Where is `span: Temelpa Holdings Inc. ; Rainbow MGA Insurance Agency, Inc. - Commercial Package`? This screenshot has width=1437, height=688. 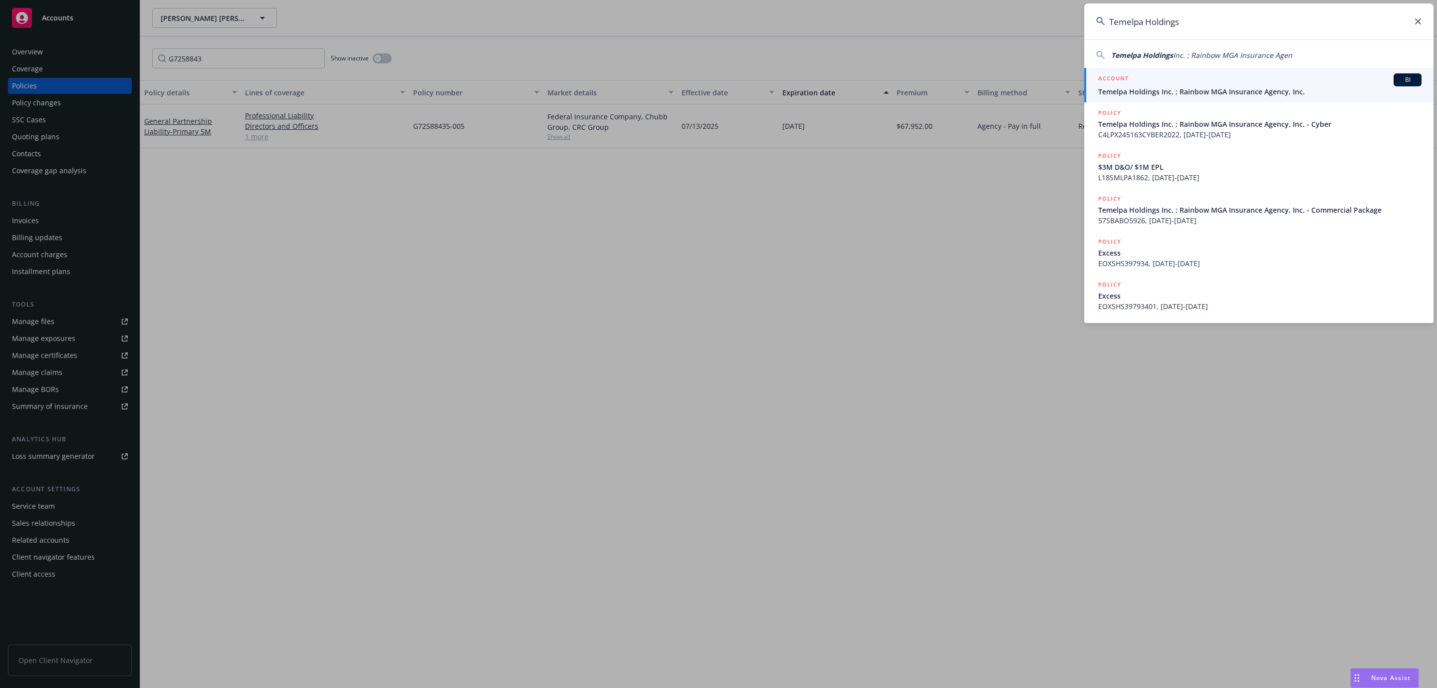 span: Temelpa Holdings Inc. ; Rainbow MGA Insurance Agency, Inc. - Commercial Package is located at coordinates (1260, 210).